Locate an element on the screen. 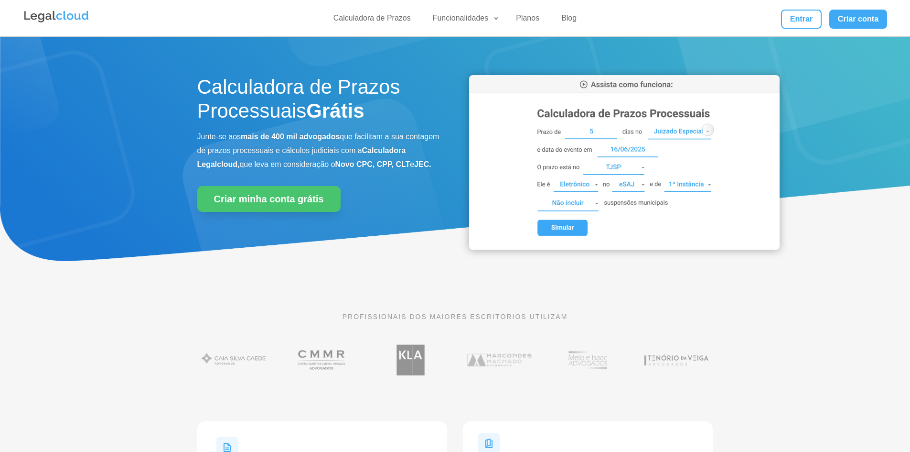  img: Profissionais do escritório Melo e Isaac Advogados utilizam a Legalcloud is located at coordinates (588, 359).